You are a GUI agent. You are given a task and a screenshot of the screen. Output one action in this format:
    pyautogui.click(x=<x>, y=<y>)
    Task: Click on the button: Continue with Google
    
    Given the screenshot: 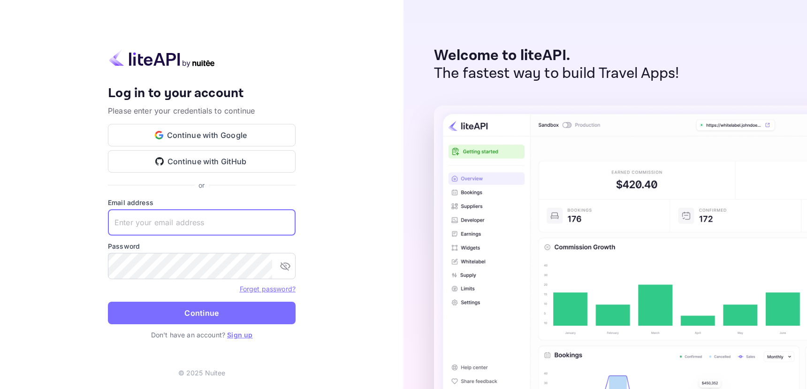 What is the action you would take?
    pyautogui.click(x=202, y=135)
    